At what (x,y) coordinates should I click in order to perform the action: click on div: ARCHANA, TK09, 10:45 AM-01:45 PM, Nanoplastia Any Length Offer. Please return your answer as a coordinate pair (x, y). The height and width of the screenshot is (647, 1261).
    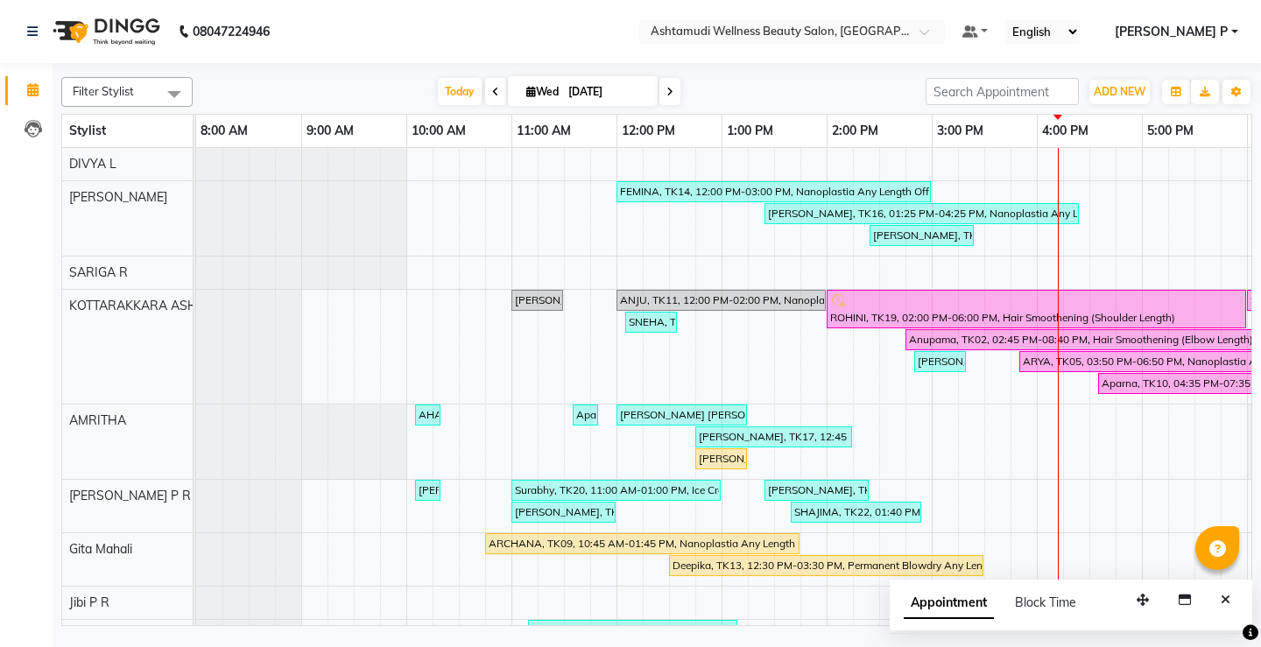
    Looking at the image, I should click on (642, 544).